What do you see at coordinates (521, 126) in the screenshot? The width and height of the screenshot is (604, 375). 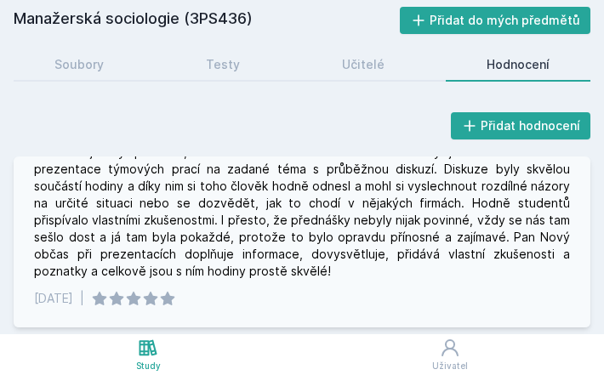 I see `button: Přidat hodnocení` at bounding box center [521, 126].